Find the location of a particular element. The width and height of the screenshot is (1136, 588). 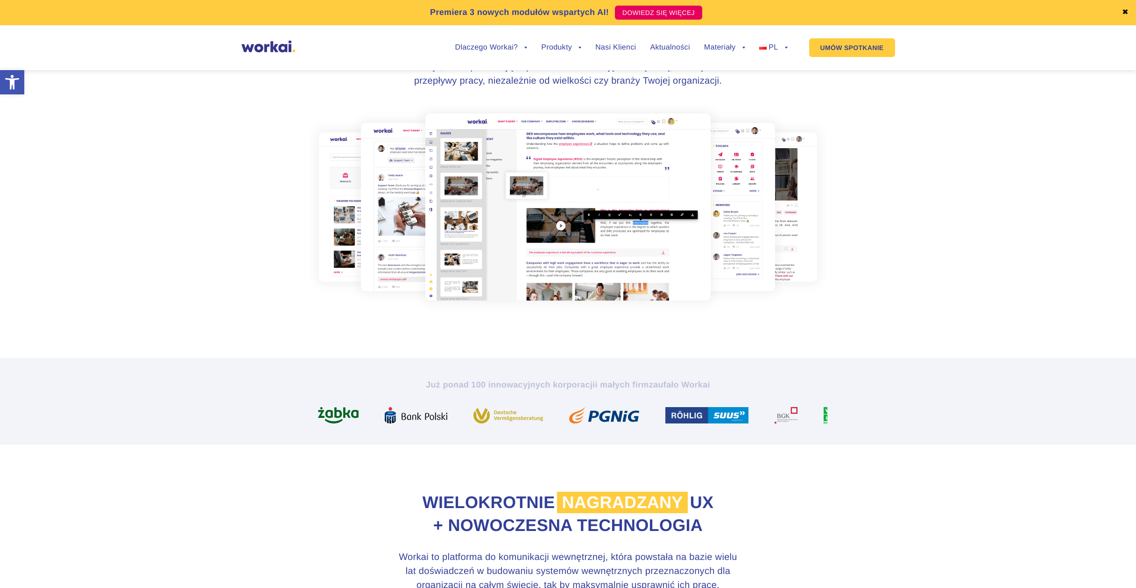

a: Dlaczego Workai? is located at coordinates (491, 48).